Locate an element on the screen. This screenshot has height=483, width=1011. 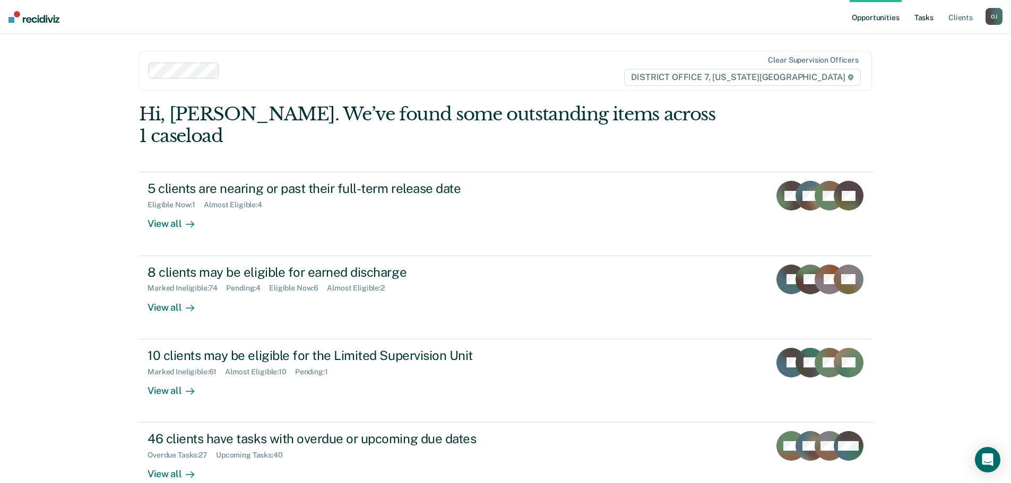
div: Almost Eligible : 4 is located at coordinates (237, 205).